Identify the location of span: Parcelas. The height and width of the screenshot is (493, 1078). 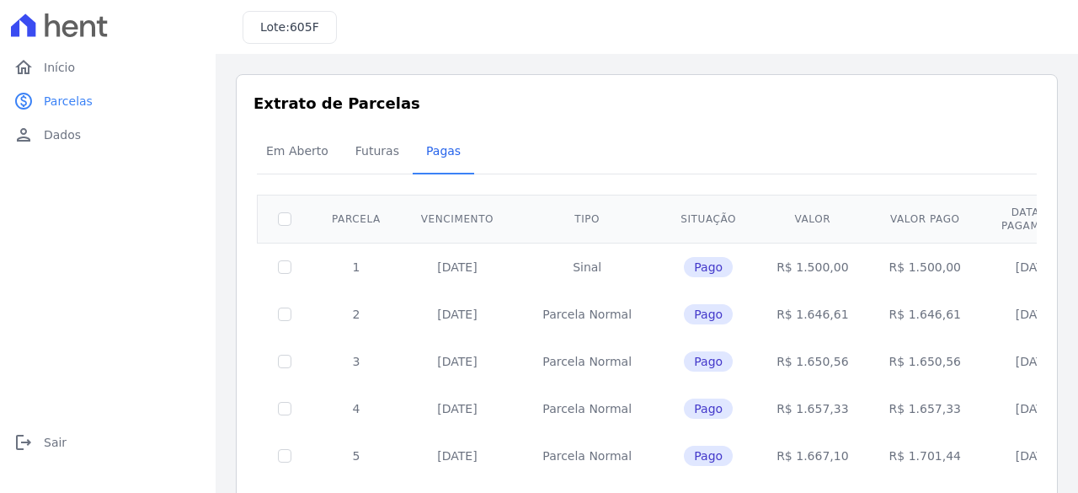
(68, 101).